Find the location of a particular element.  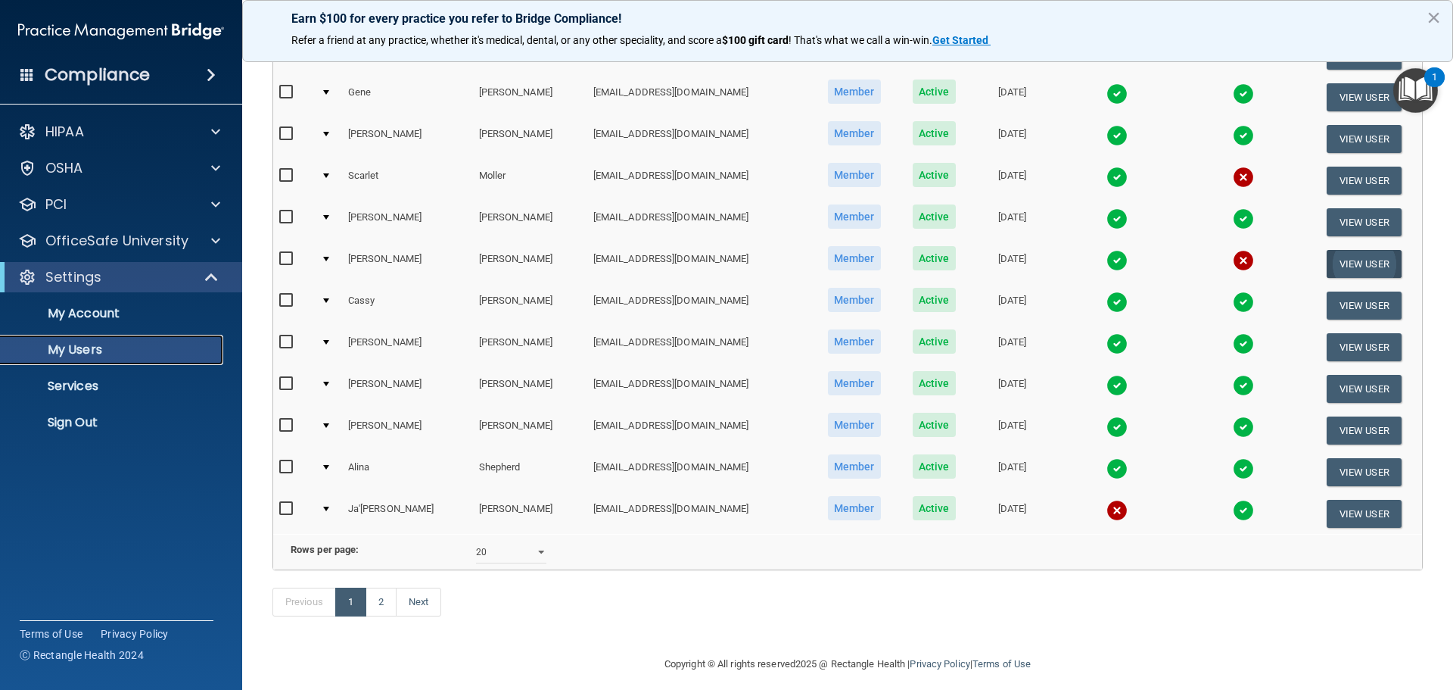

p: My Account is located at coordinates (113, 313).